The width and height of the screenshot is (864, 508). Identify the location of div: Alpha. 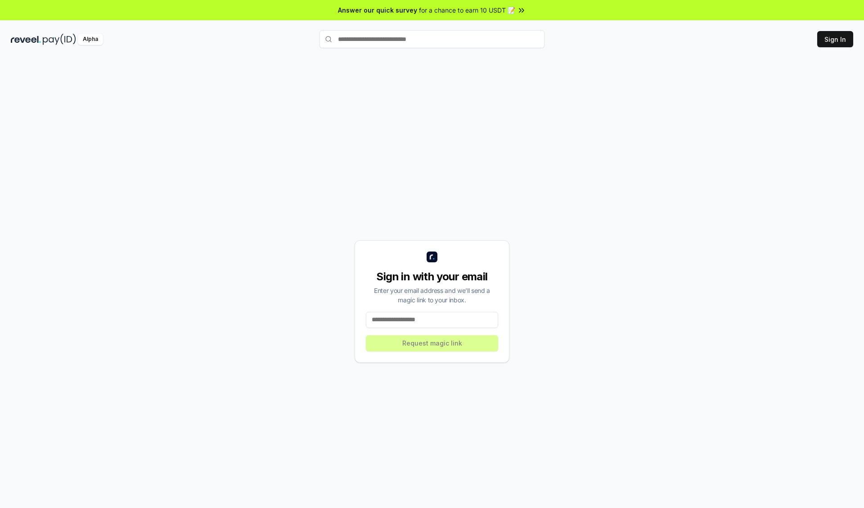
(90, 39).